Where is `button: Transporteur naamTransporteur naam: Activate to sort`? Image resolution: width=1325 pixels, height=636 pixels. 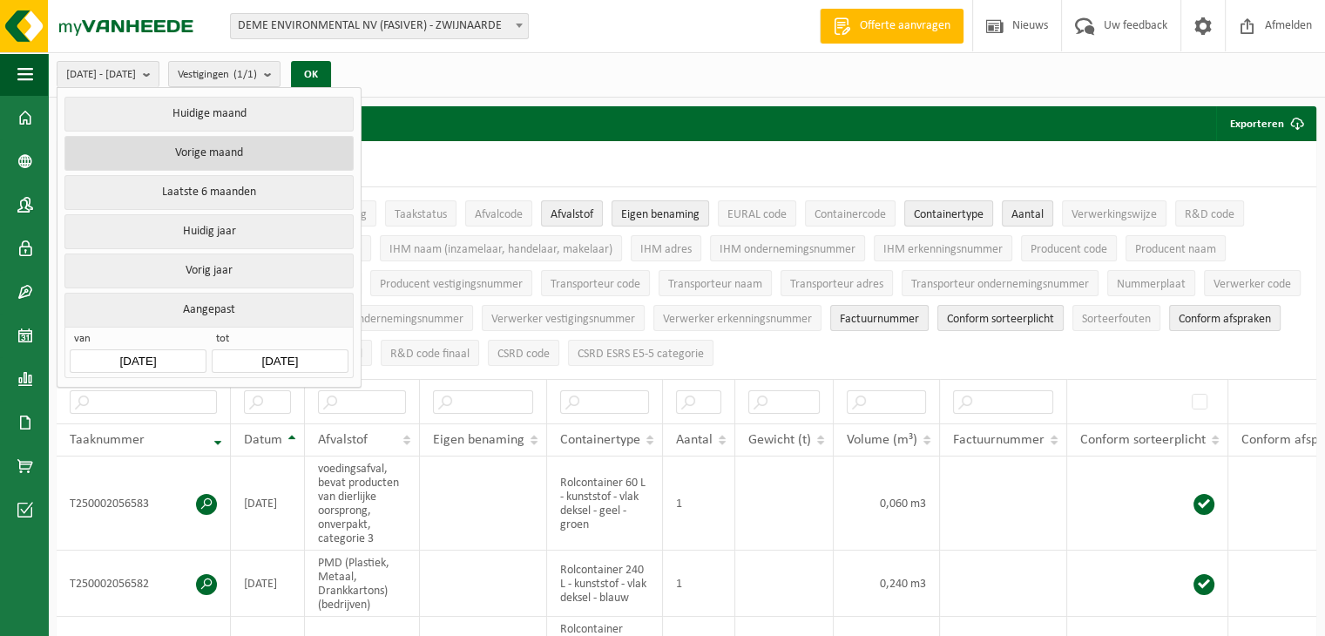
button: Transporteur naamTransporteur naam: Activate to sort is located at coordinates (715, 283).